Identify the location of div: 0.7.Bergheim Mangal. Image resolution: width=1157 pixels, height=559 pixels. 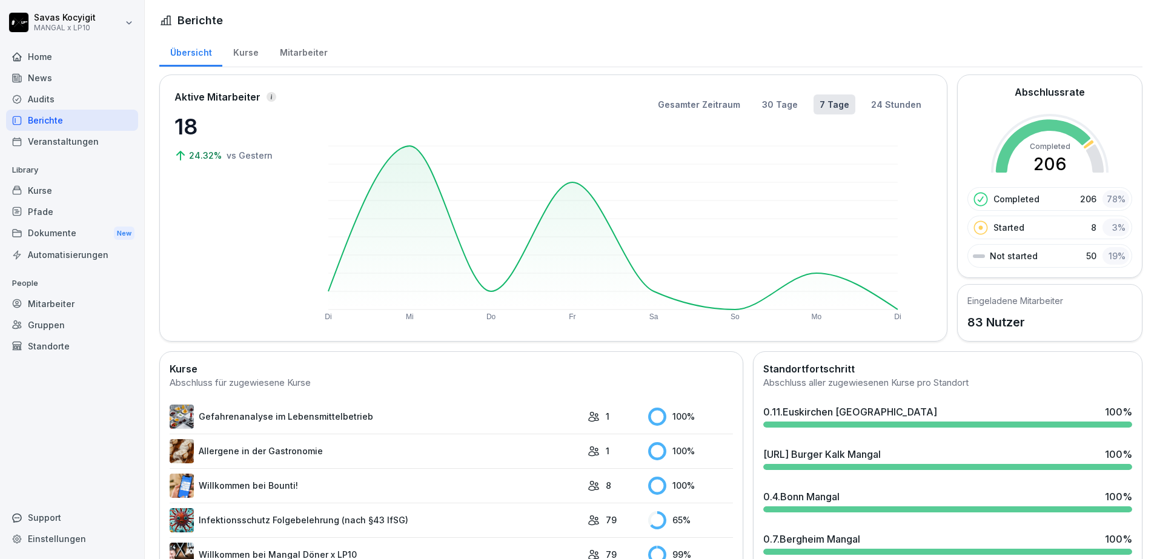
(811, 539).